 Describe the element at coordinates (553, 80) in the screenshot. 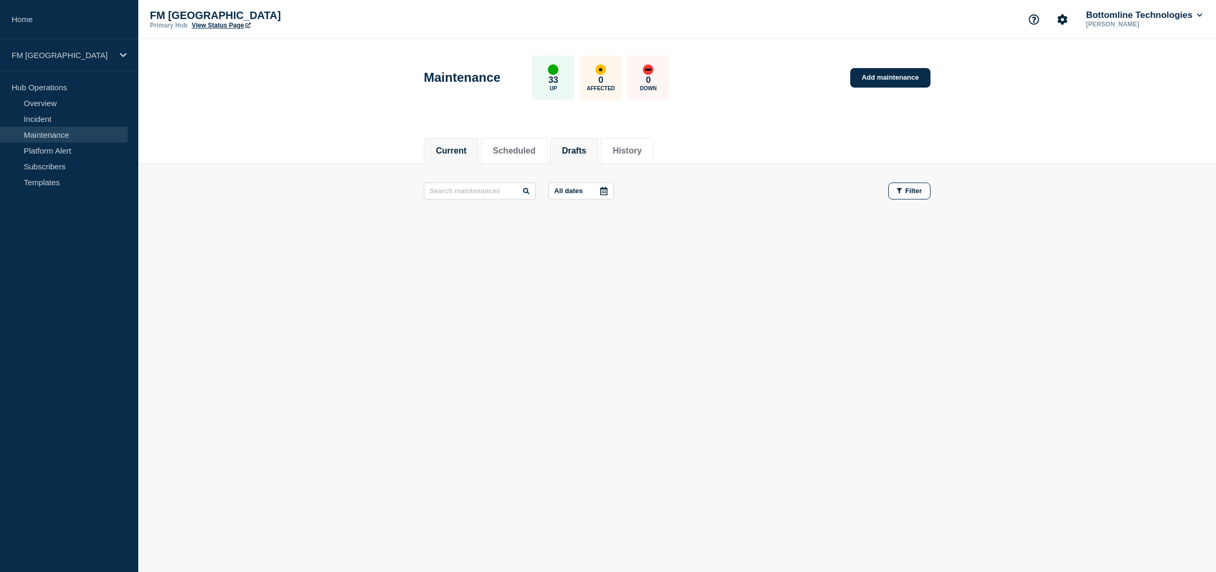

I see `p: 33` at that location.